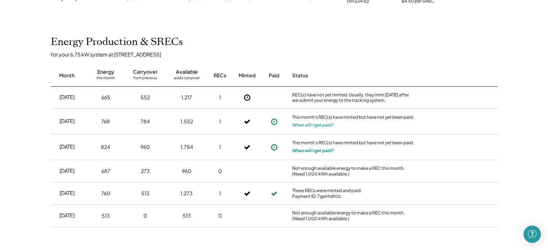 The height and width of the screenshot is (250, 548). What do you see at coordinates (106, 79) in the screenshot?
I see `div: this month` at bounding box center [106, 79].